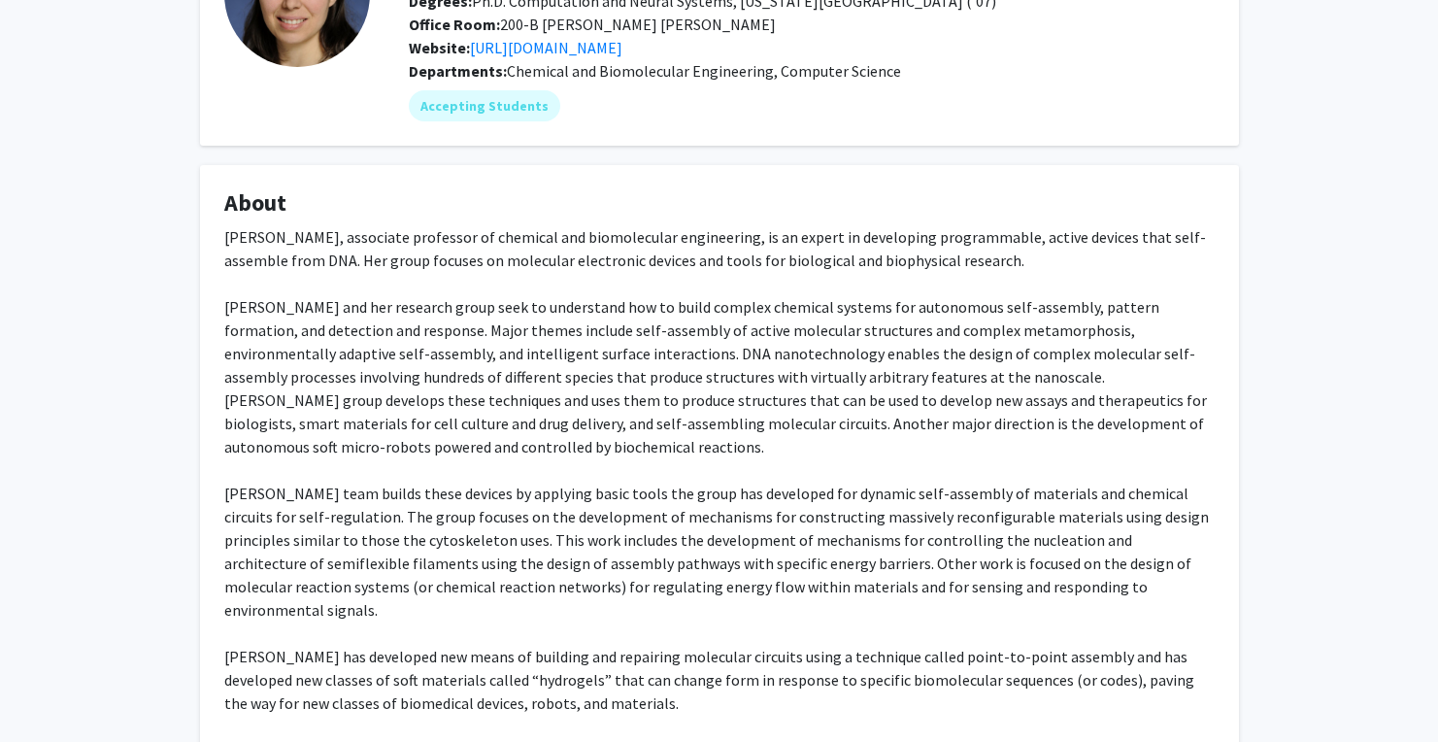 This screenshot has width=1438, height=742. What do you see at coordinates (454, 24) in the screenshot?
I see `b: Office Room:` at bounding box center [454, 24].